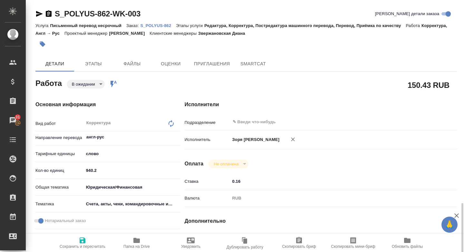 This screenshot has height=252, width=464. What do you see at coordinates (428, 85) in the screenshot?
I see `h2: 150.43 RUB` at bounding box center [428, 85].